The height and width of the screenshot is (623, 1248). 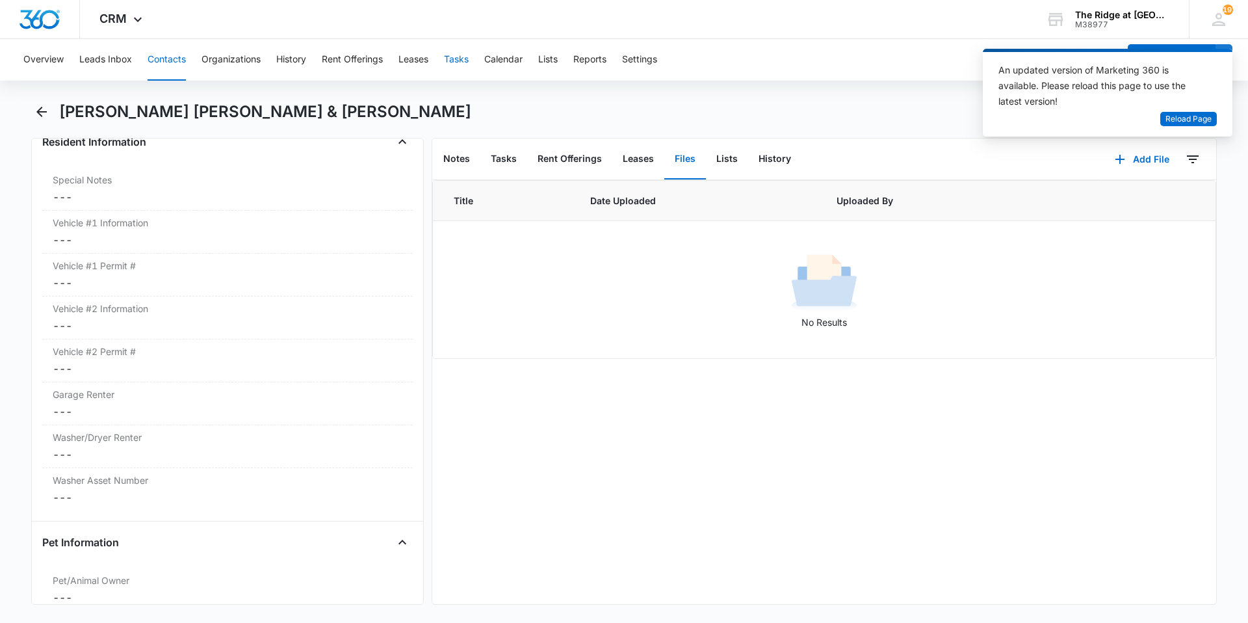 I want to click on label: Washer Asset Number, so click(x=227, y=480).